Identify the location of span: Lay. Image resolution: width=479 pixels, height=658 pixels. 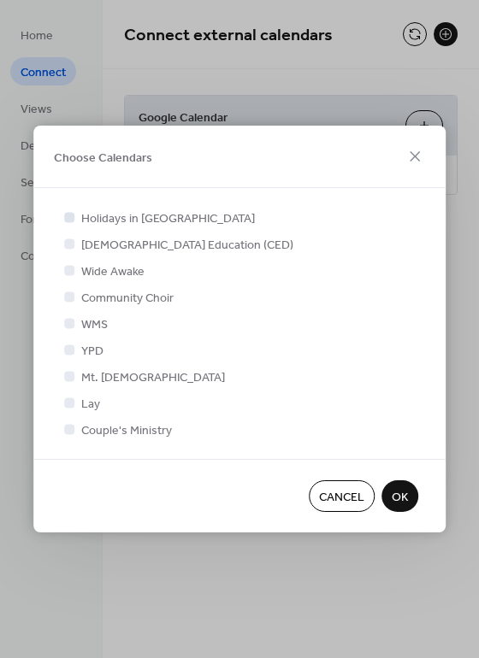
(91, 404).